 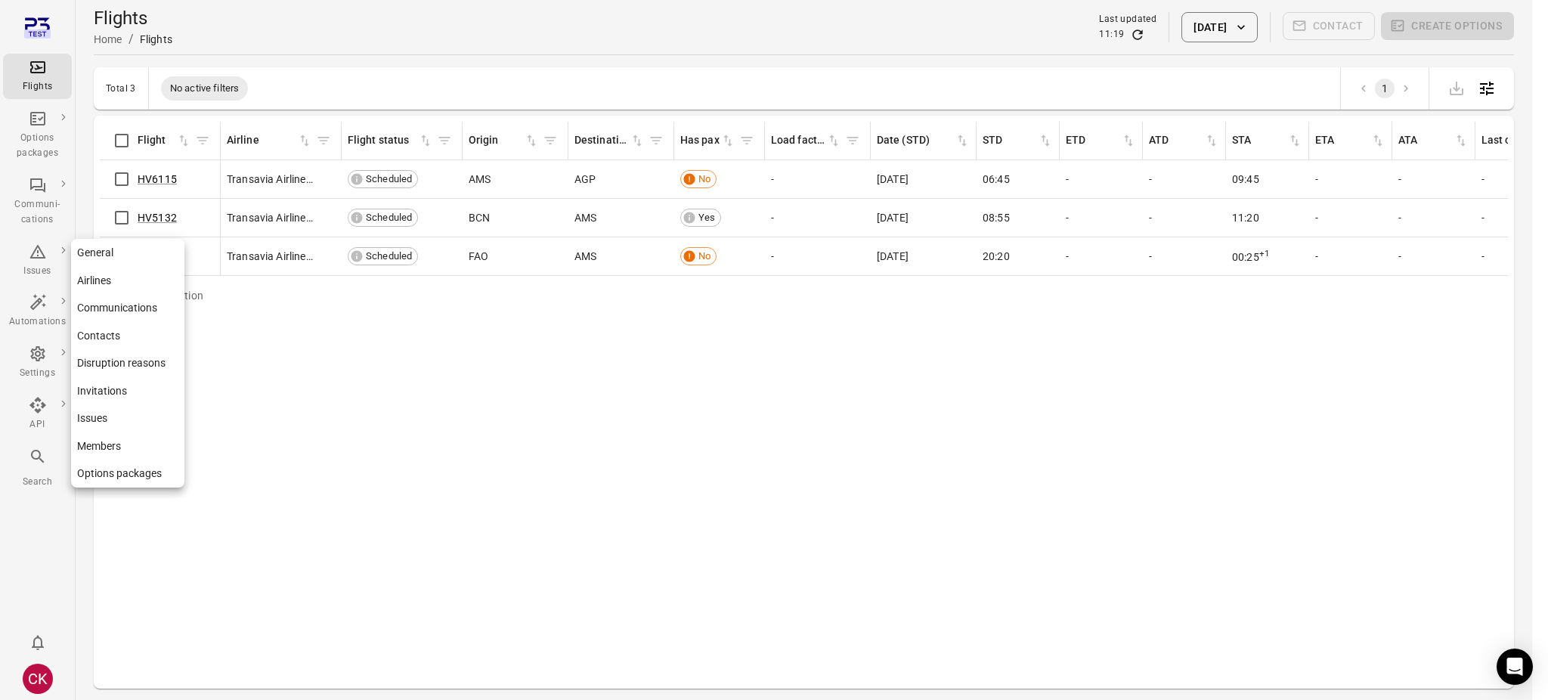 What do you see at coordinates (37, 146) in the screenshot?
I see `div: Options packages` at bounding box center [37, 146].